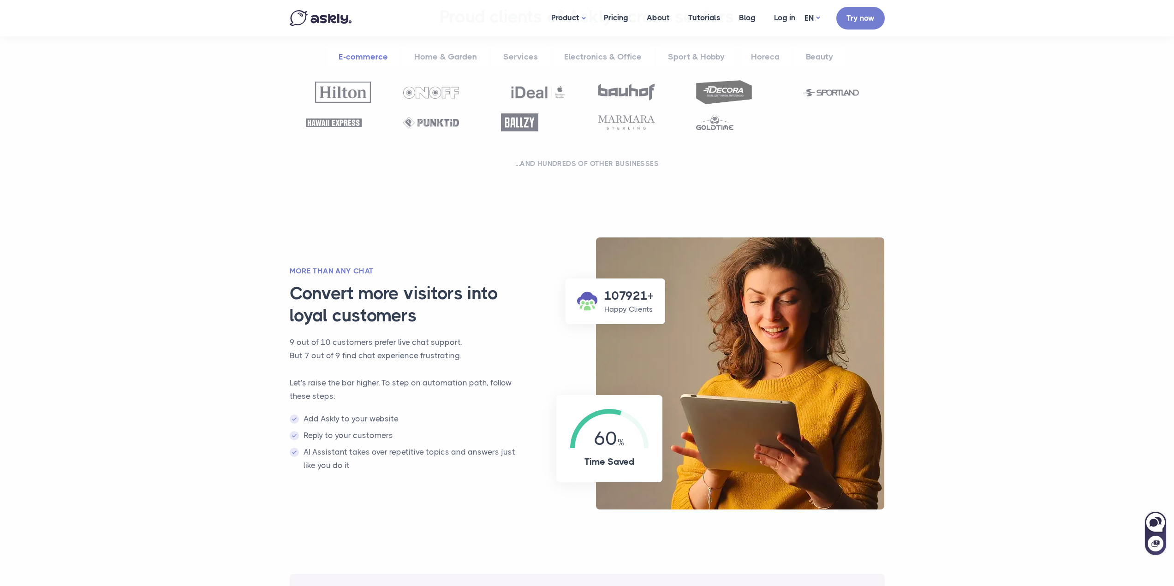 This screenshot has height=586, width=1174. I want to click on a: Services, so click(520, 57).